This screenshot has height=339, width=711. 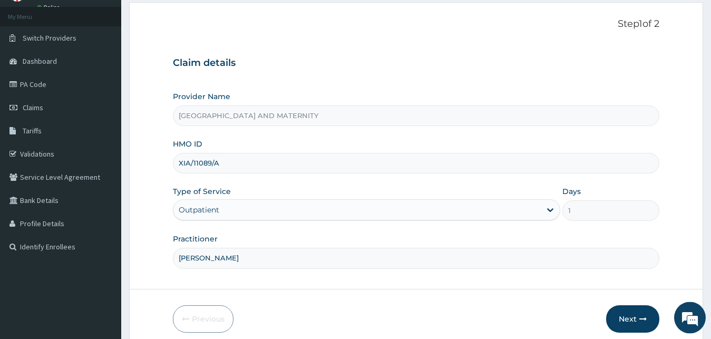 I want to click on button: Next, so click(x=632, y=319).